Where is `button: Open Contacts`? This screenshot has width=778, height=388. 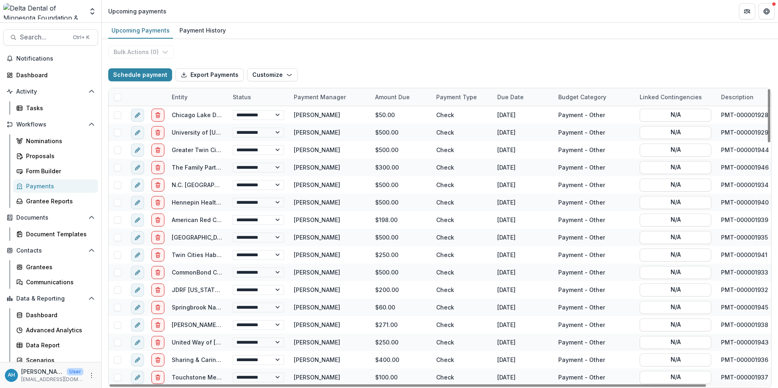
button: Open Contacts is located at coordinates (50, 251).